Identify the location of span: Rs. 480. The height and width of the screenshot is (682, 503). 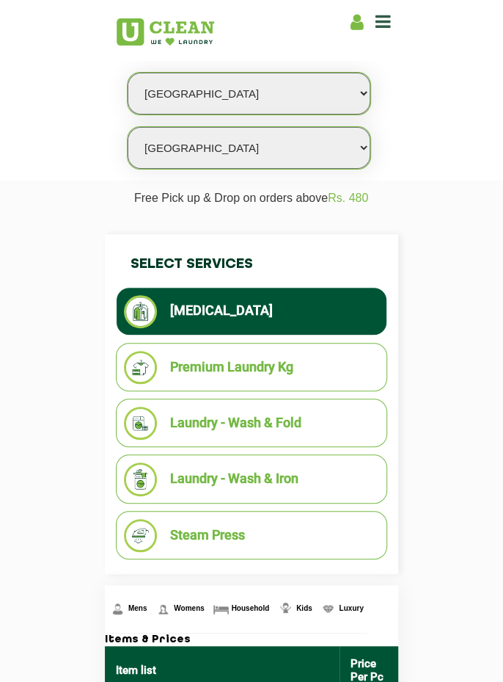
(348, 197).